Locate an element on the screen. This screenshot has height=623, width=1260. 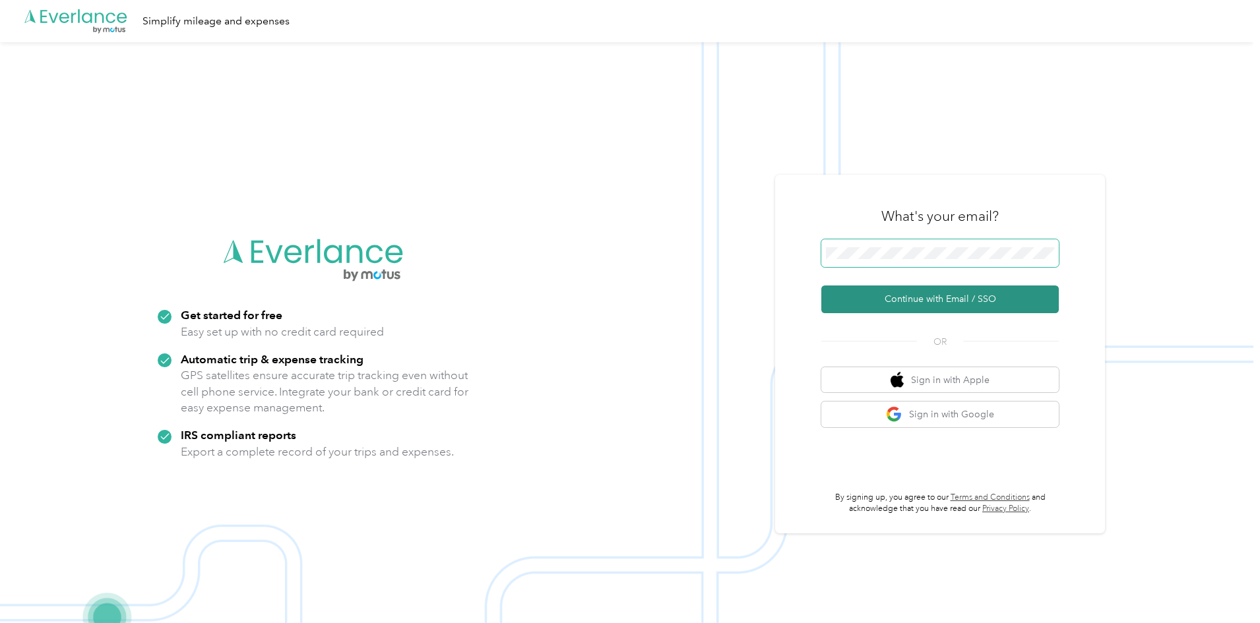
button: apple logoSign in with Apple is located at coordinates (940, 380).